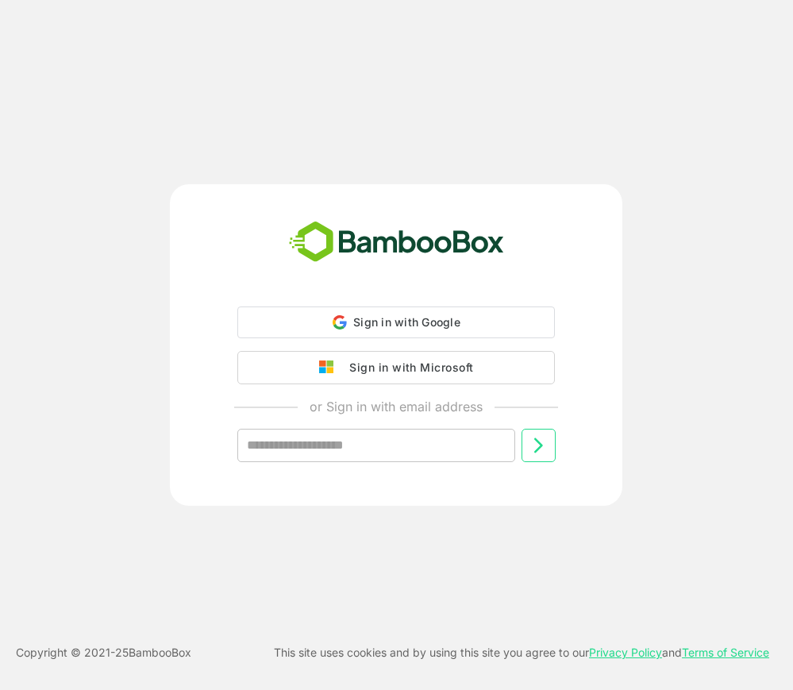  Describe the element at coordinates (396, 242) in the screenshot. I see `img: bamboobox` at that location.